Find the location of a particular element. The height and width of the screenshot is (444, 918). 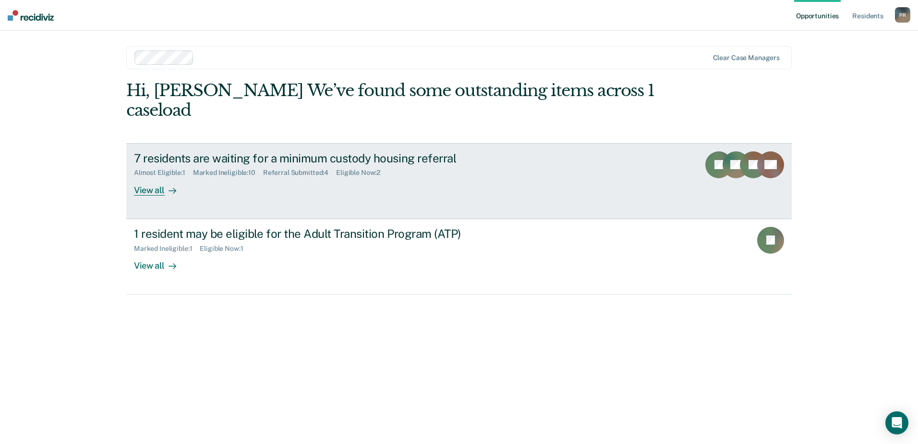

a: 1 resident may be eligible for the Adult Transition Program (ATP)Marked Ineligible:1Eligible Now:... is located at coordinates (459, 256).